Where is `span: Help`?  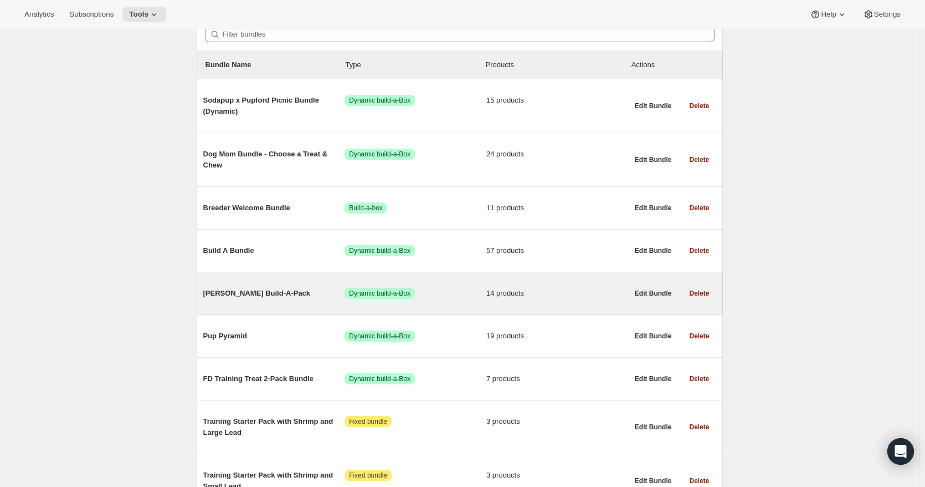 span: Help is located at coordinates (828, 14).